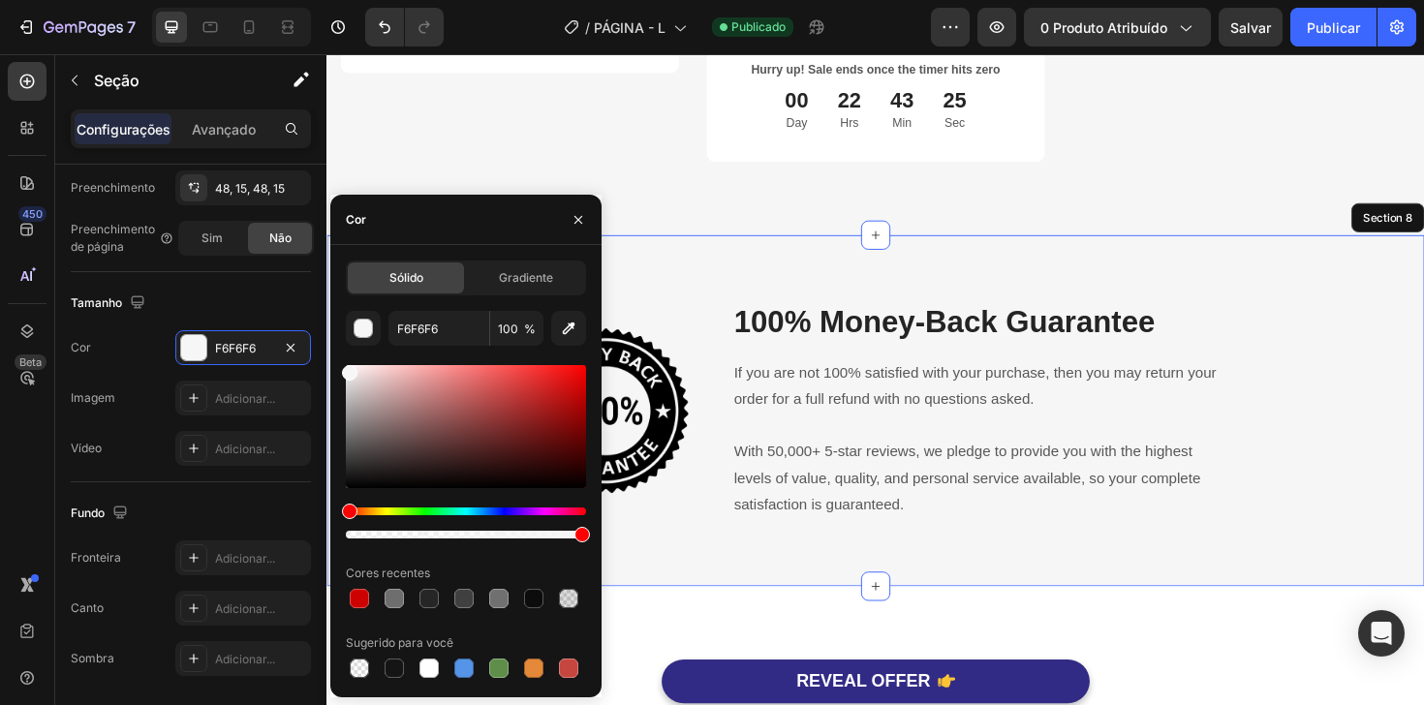  What do you see at coordinates (399, 642) in the screenshot?
I see `font: Sugerido para você` at bounding box center [399, 642].